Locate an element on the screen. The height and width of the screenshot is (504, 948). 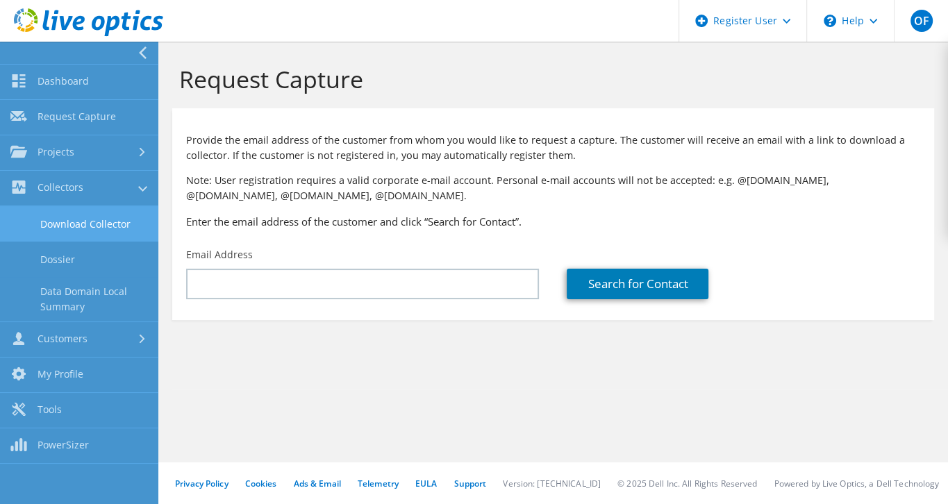
span: OF is located at coordinates (921, 21).